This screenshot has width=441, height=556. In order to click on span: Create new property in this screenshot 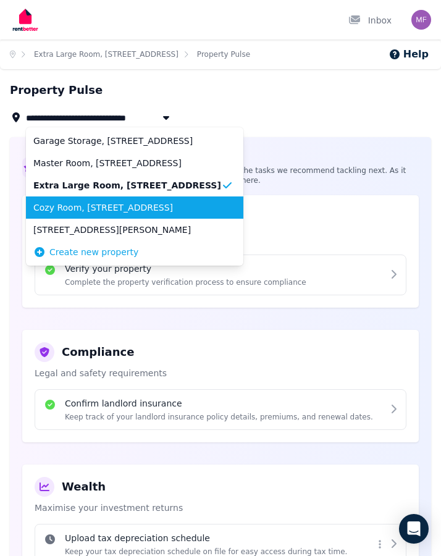, I will do `click(94, 252)`.